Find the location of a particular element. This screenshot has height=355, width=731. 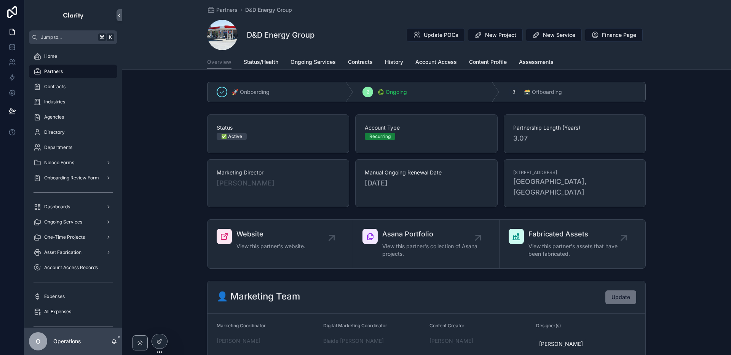

a: D&D Energy Group is located at coordinates (268, 10).